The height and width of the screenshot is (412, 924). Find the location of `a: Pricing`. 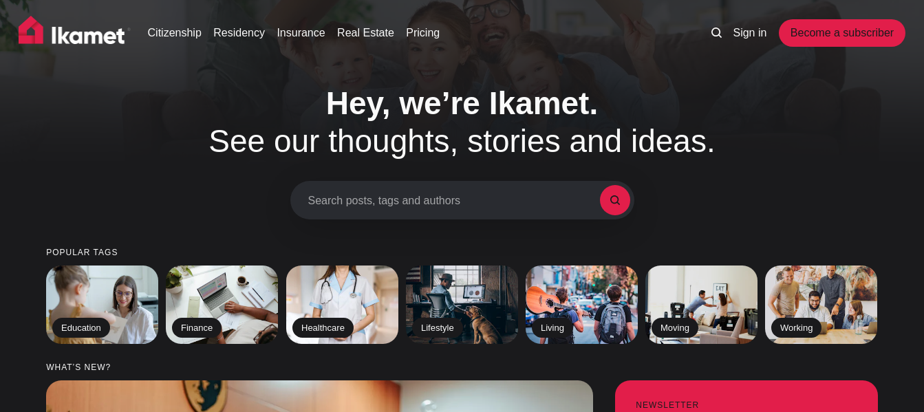

a: Pricing is located at coordinates (422, 33).